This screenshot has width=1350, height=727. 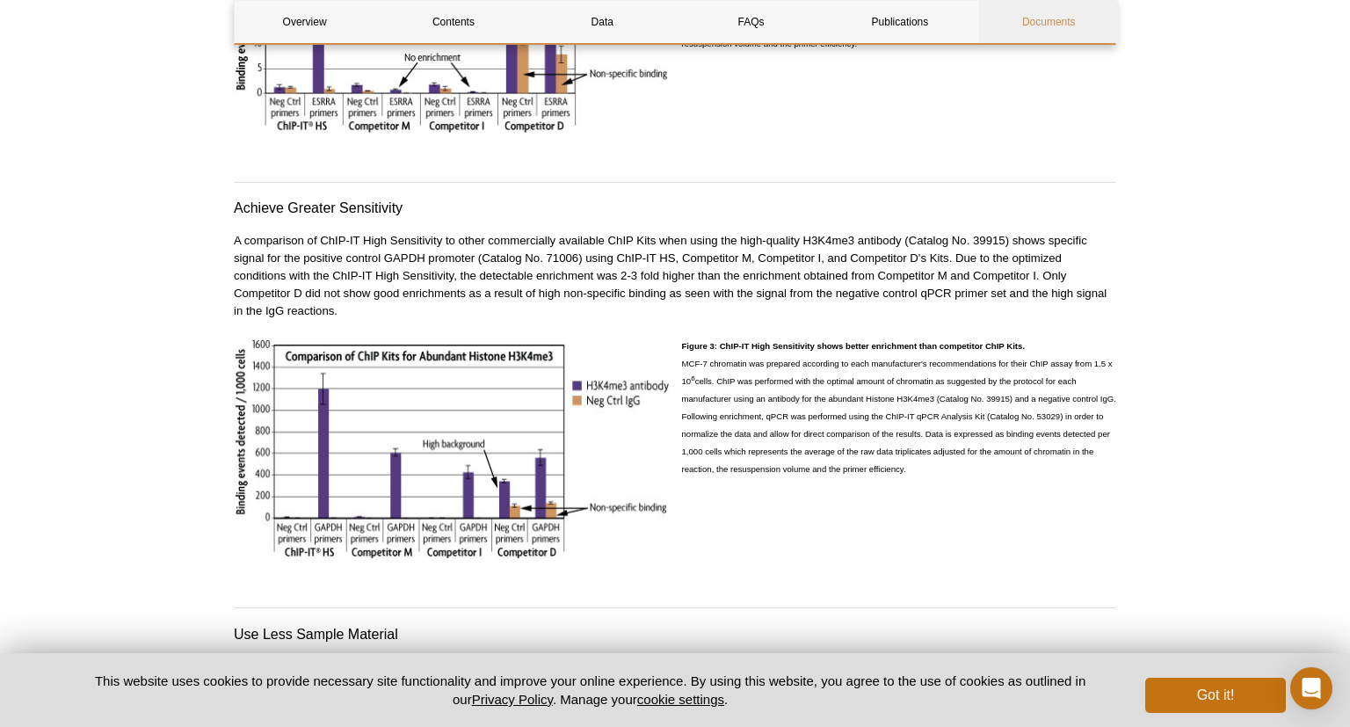 I want to click on a: Data, so click(x=602, y=22).